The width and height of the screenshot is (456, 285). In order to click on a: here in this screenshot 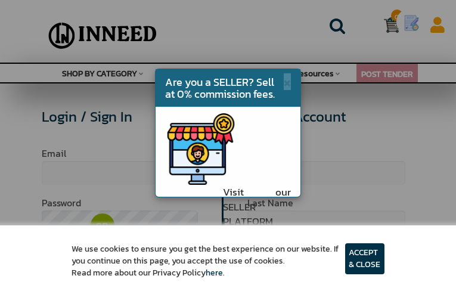, I will do `click(214, 272)`.